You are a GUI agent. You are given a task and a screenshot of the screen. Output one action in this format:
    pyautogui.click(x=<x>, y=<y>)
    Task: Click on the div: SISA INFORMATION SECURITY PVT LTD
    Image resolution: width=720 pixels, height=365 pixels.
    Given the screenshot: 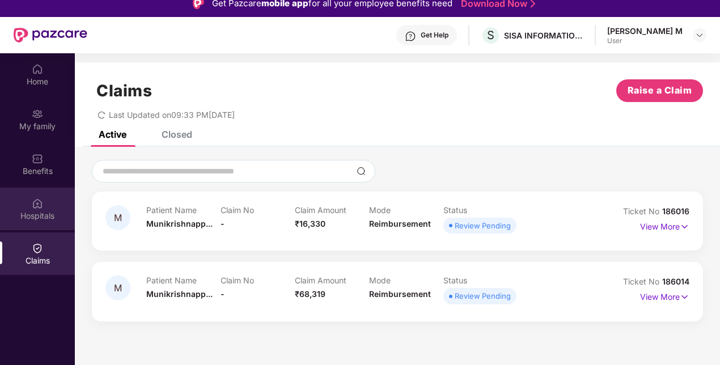 What is the action you would take?
    pyautogui.click(x=544, y=35)
    